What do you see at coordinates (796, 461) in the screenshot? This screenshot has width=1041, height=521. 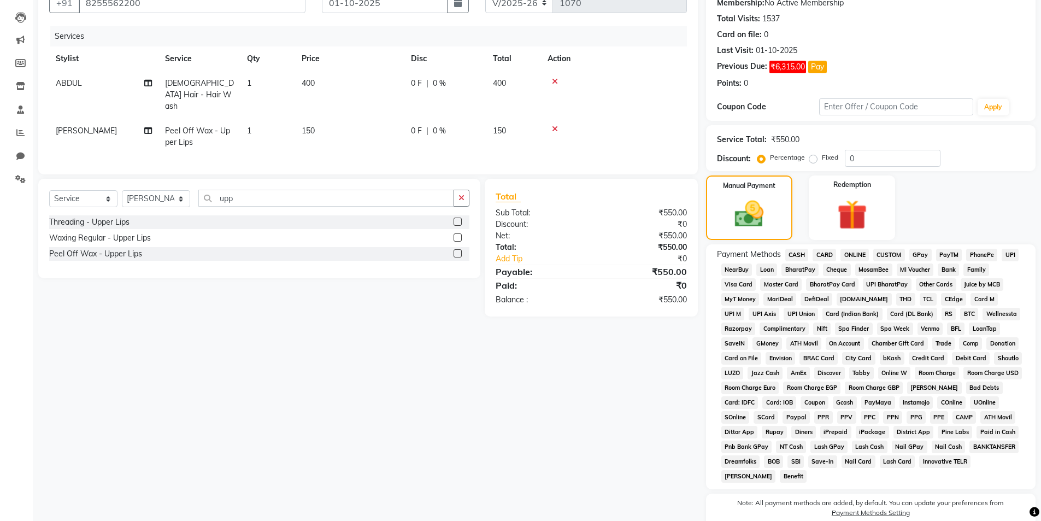 I see `span: SBI` at bounding box center [796, 461].